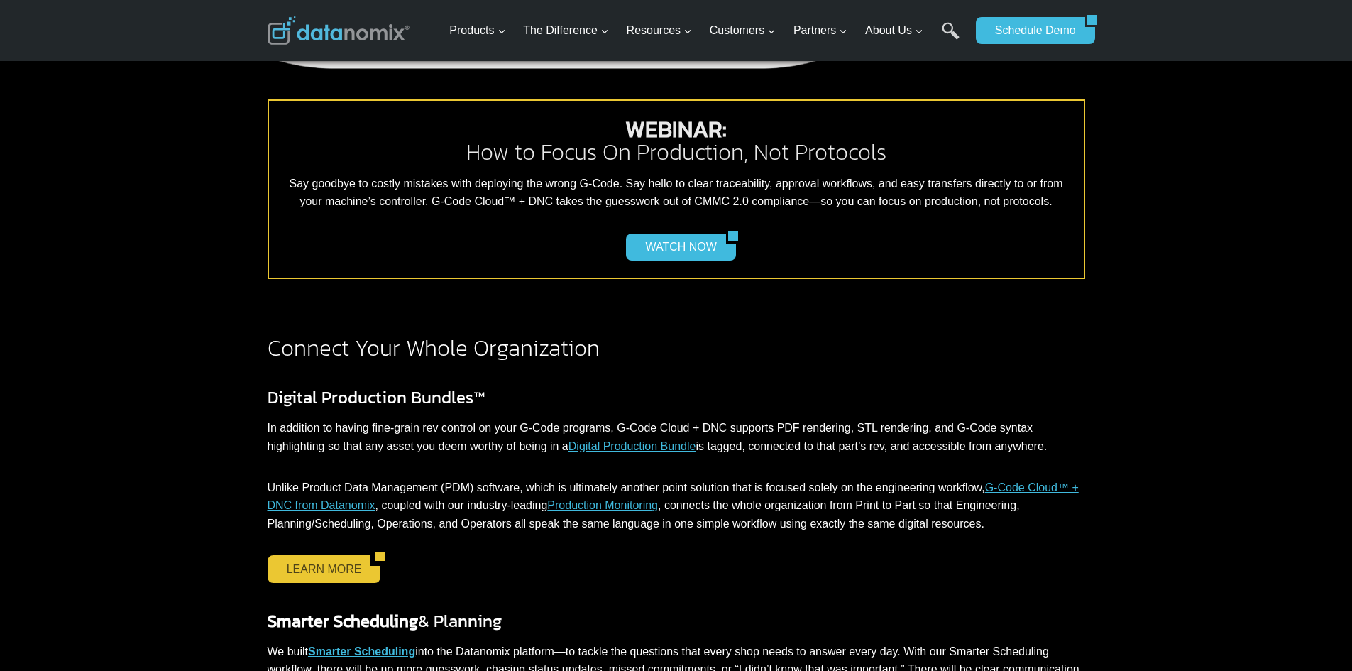 Image resolution: width=1352 pixels, height=671 pixels. I want to click on h2: How to Focus On Production, Not Protocols, so click(676, 141).